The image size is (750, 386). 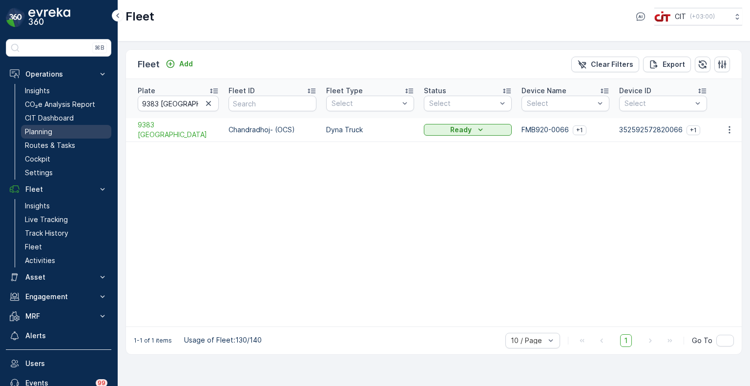 What do you see at coordinates (468, 130) in the screenshot?
I see `button: Ready` at bounding box center [468, 130].